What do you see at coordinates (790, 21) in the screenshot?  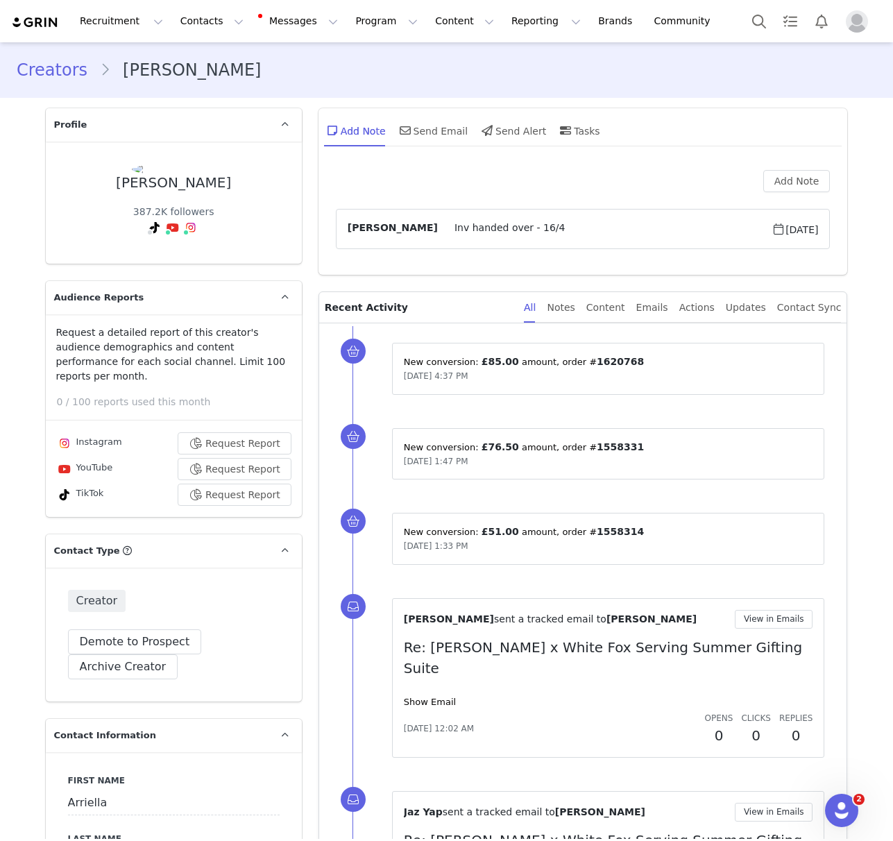 I see `a: Tasks` at bounding box center [790, 21].